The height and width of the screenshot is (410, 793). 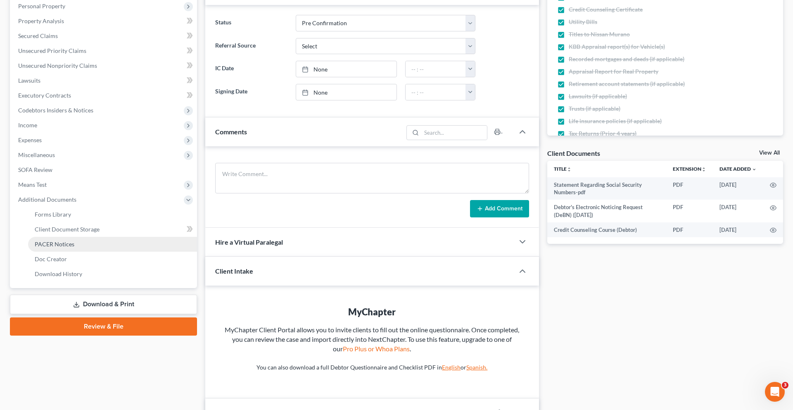 I want to click on span: Income, so click(x=28, y=125).